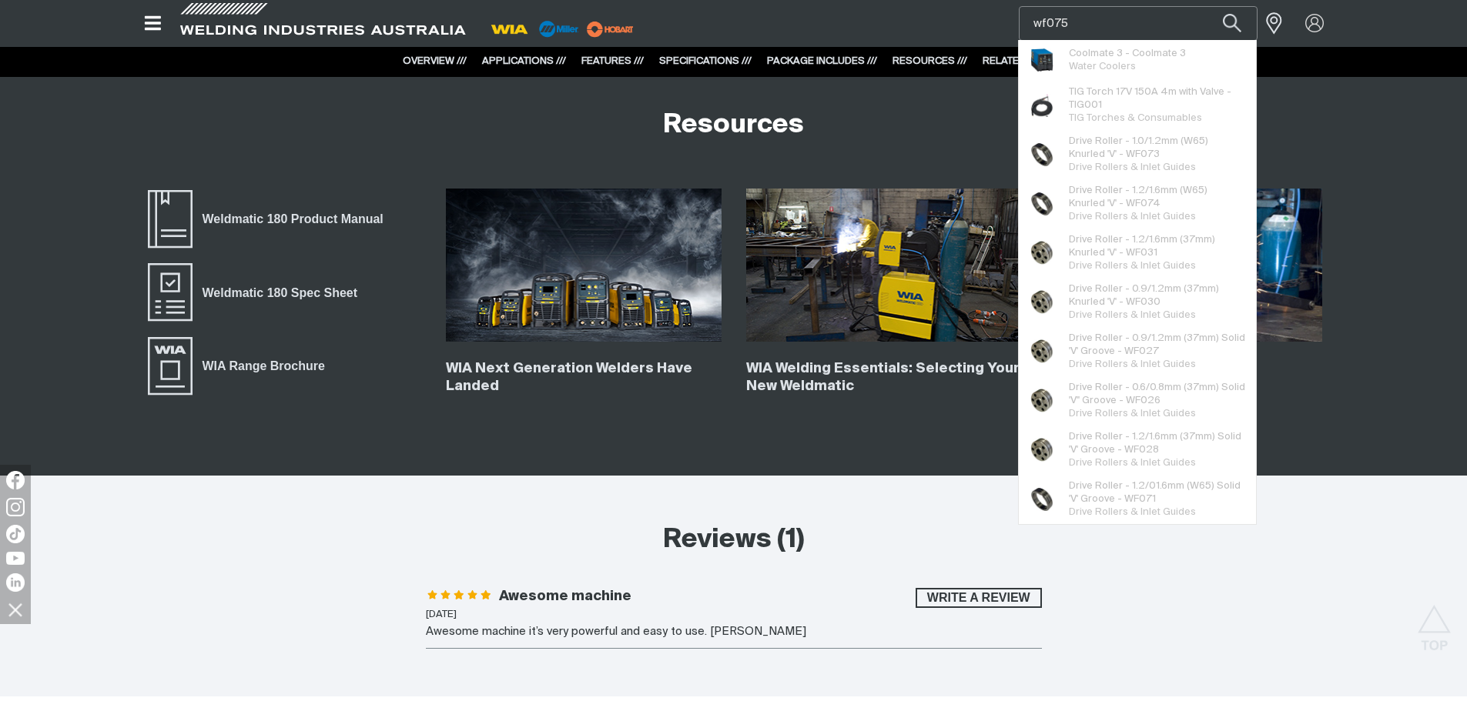 Image resolution: width=1467 pixels, height=701 pixels. What do you see at coordinates (524, 61) in the screenshot?
I see `a: APPLICATIONS ///` at bounding box center [524, 61].